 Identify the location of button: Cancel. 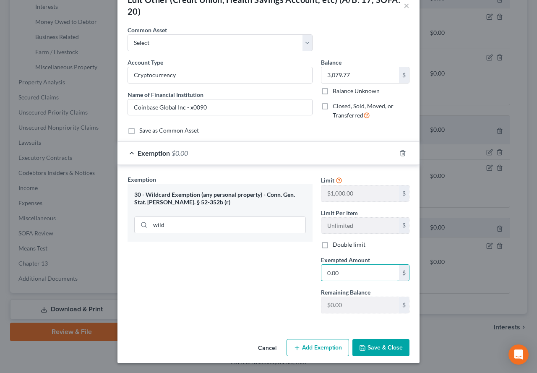
(267, 348).